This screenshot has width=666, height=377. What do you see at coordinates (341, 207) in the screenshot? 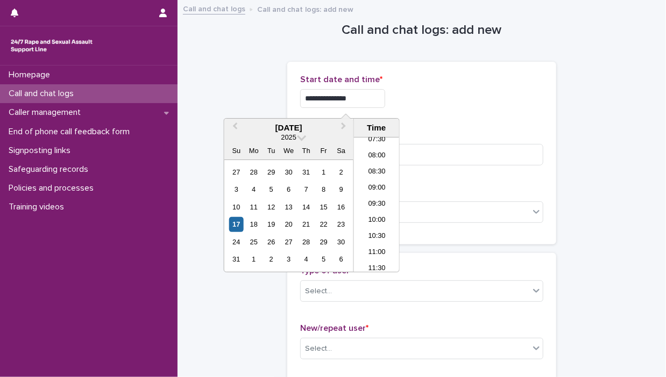
I see `div: Choose Saturday, August 16th, 2025` at bounding box center [341, 207].